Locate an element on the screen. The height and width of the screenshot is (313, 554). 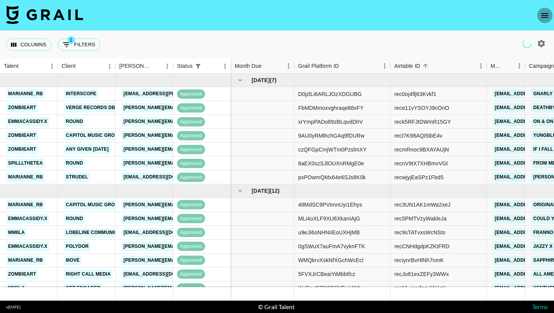
div: 48MdSC9PVtmnUyi1Ehys is located at coordinates (330, 204).